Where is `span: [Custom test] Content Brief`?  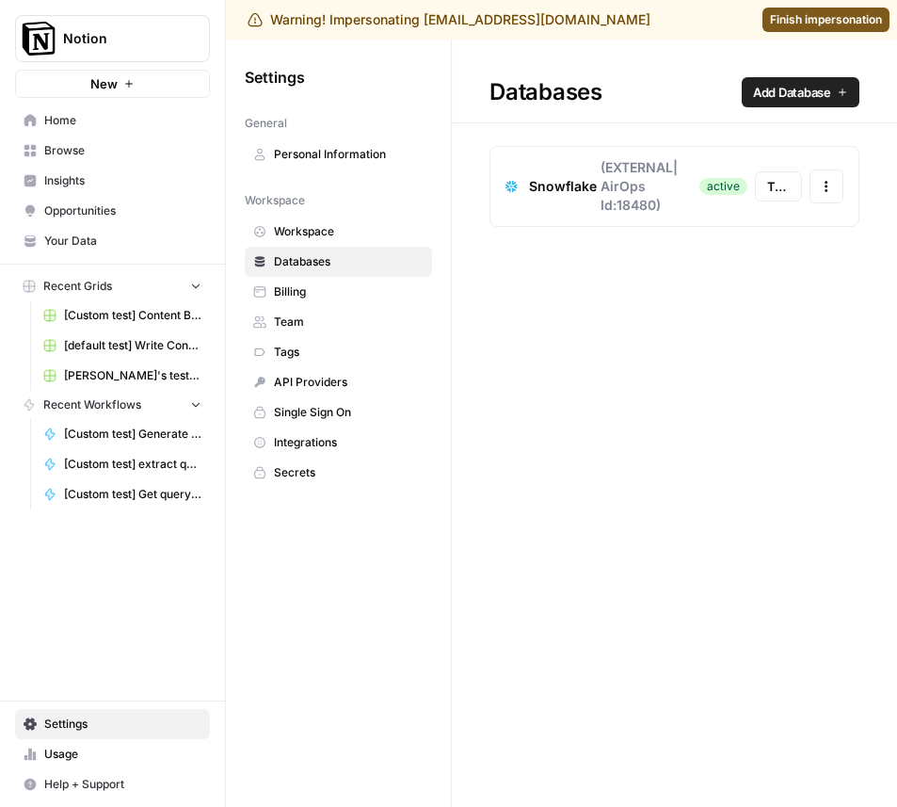
span: [Custom test] Content Brief is located at coordinates (133, 315).